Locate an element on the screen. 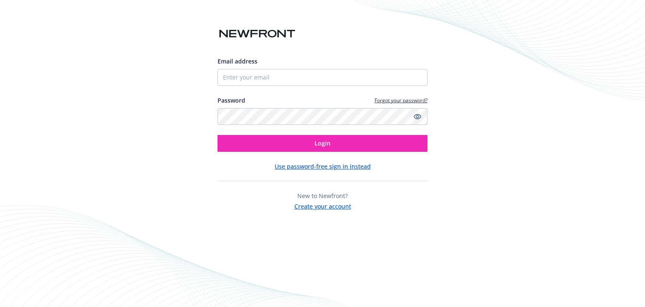 The height and width of the screenshot is (307, 645). a: Forgot your password? is located at coordinates (401, 100).